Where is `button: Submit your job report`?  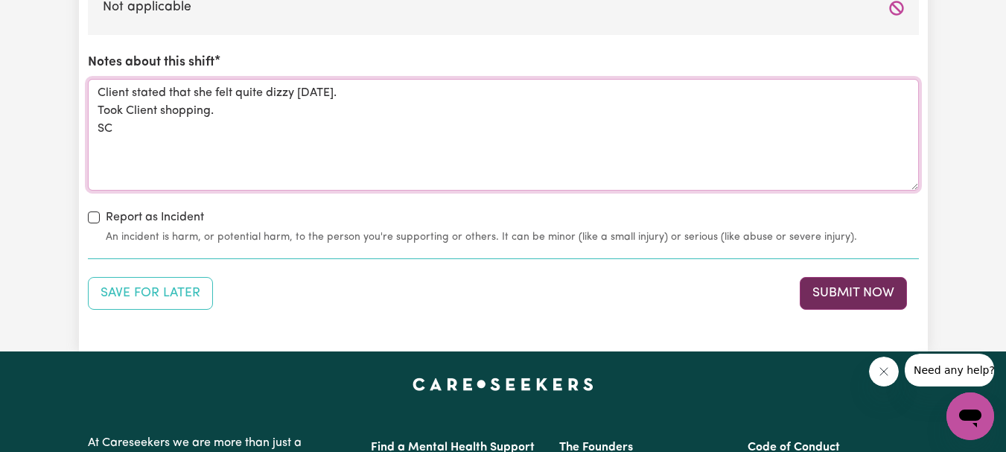
button: Submit your job report is located at coordinates (853, 293).